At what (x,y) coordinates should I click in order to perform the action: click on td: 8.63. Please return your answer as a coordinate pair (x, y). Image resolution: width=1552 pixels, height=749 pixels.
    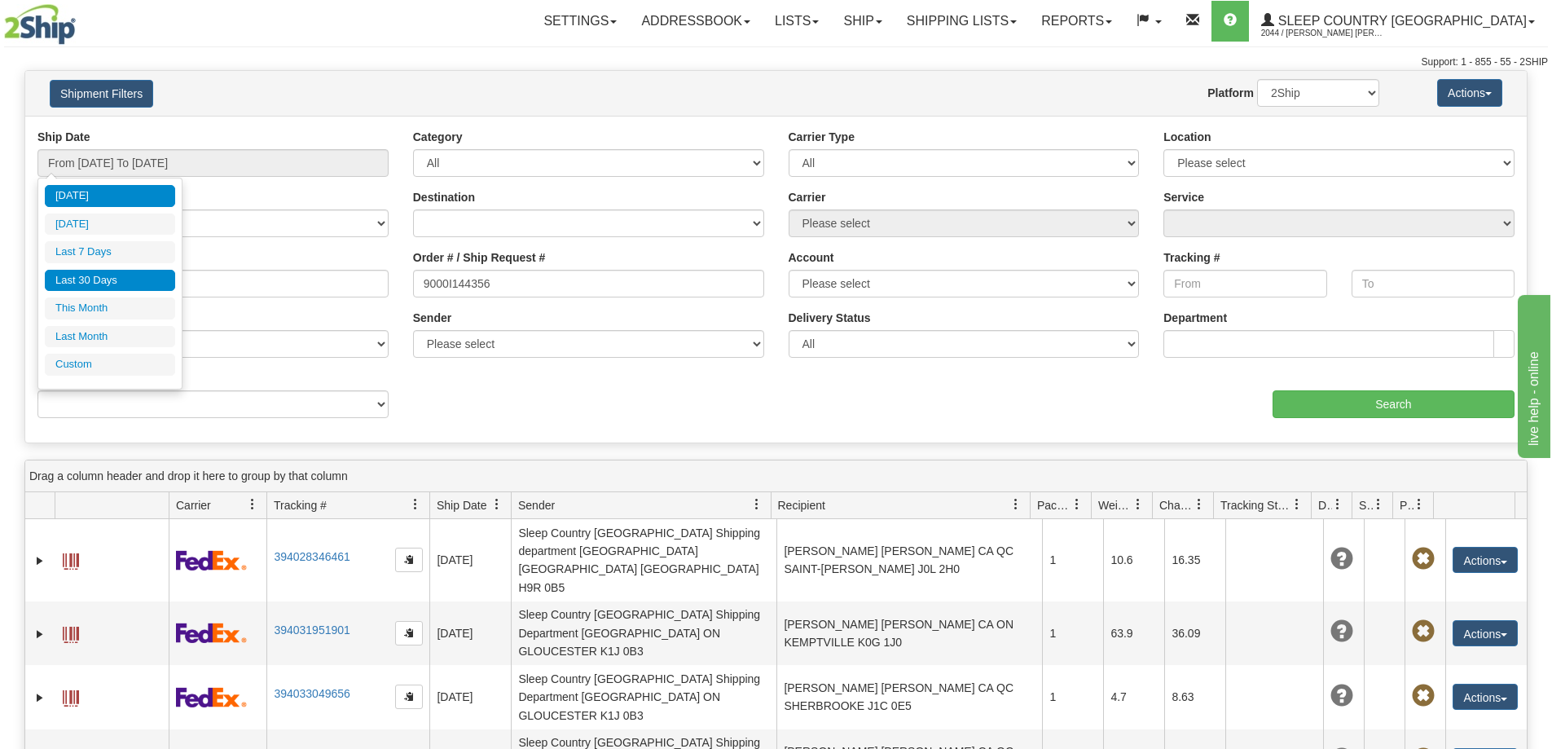
    Looking at the image, I should click on (1194, 697).